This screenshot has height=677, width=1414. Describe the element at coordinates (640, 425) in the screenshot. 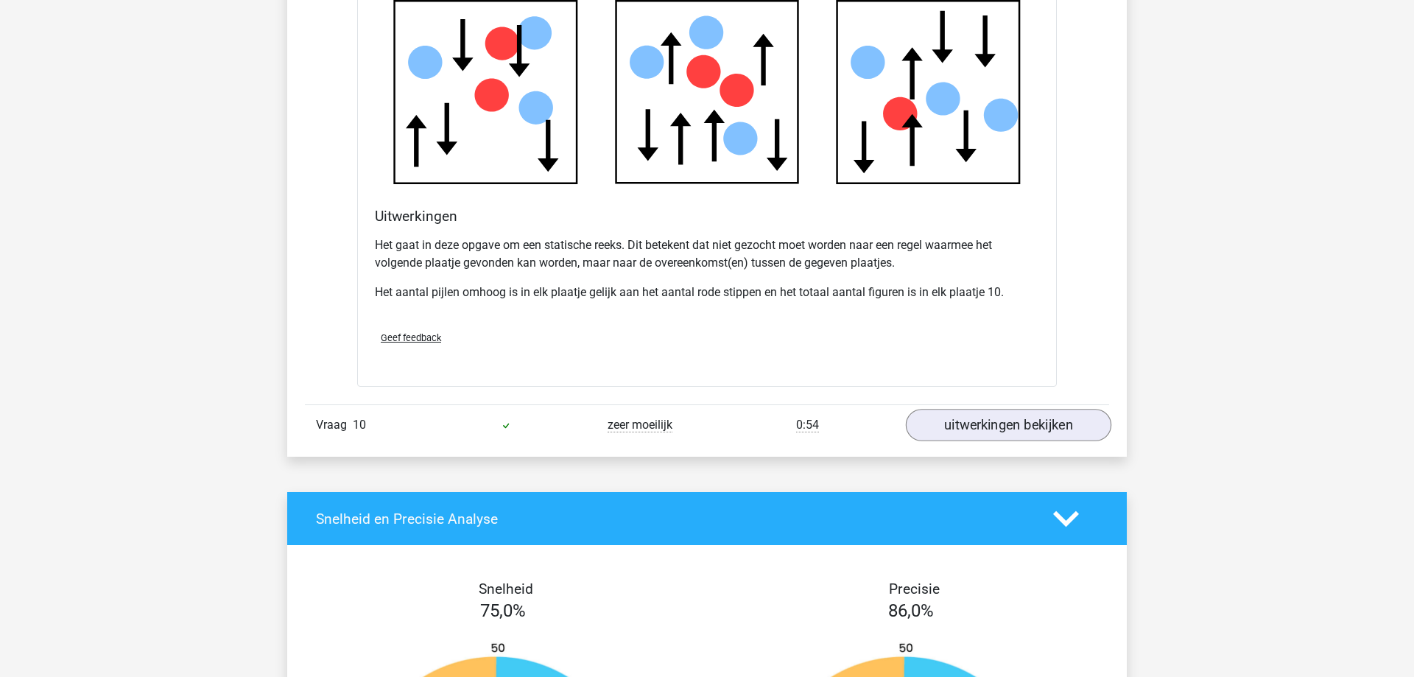

I see `span: zeer moeilijk` at that location.